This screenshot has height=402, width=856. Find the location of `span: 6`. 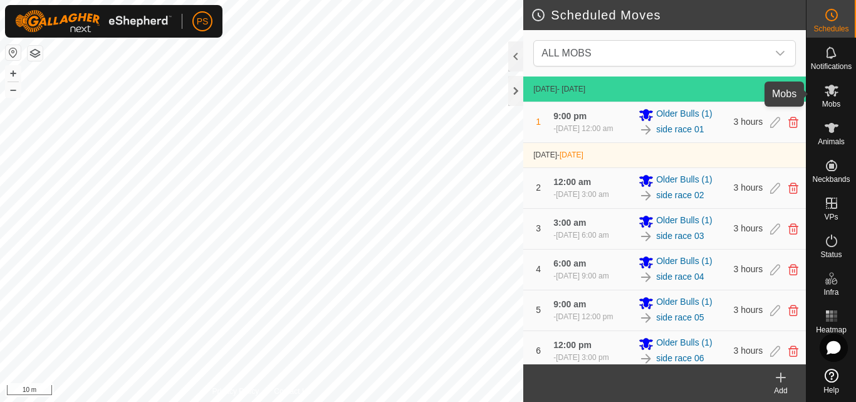

span: 6 is located at coordinates (538, 350).